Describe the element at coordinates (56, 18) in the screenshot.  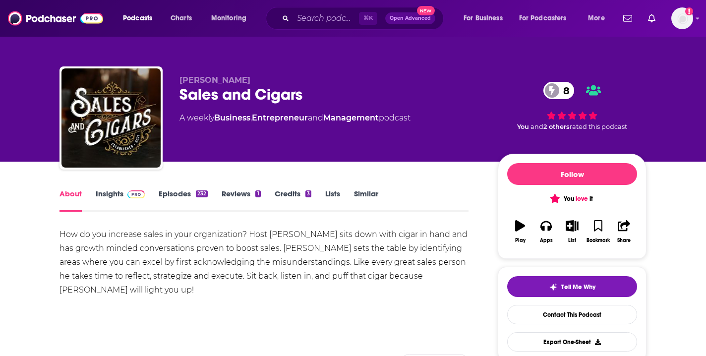
I see `a: Podchaser - Follow, Share and Rate Podcasts` at that location.